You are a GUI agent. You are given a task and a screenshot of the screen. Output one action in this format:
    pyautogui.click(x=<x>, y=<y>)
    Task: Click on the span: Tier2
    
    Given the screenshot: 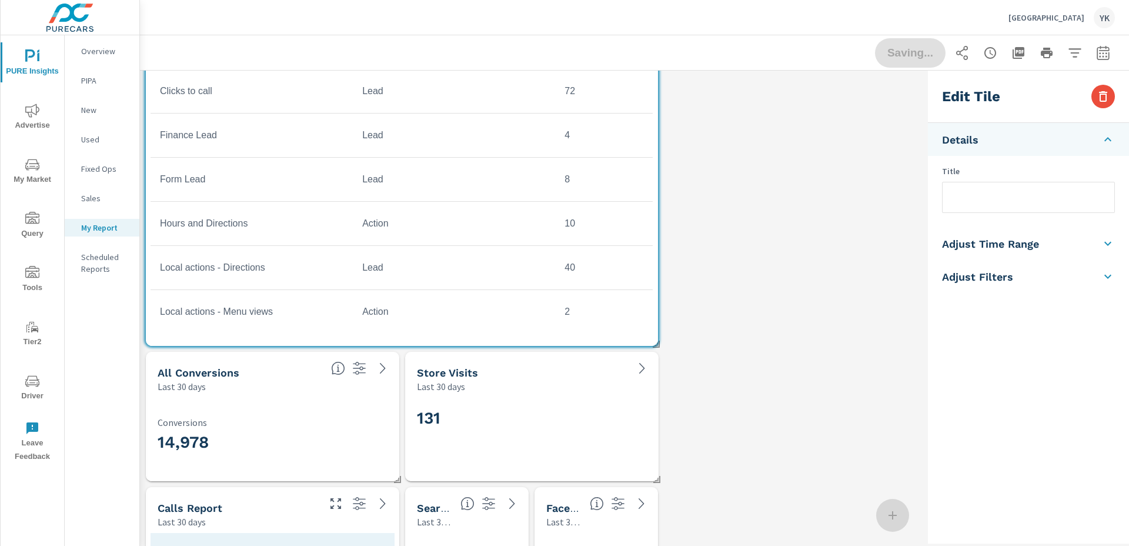 What is the action you would take?
    pyautogui.click(x=32, y=334)
    